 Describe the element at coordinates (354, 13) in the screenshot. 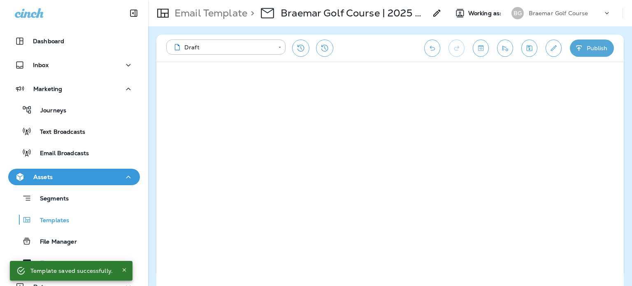

I see `p: Braemar Golf Course | 2025 MN Adaptive Open Spectator Recap - 9/26` at that location.